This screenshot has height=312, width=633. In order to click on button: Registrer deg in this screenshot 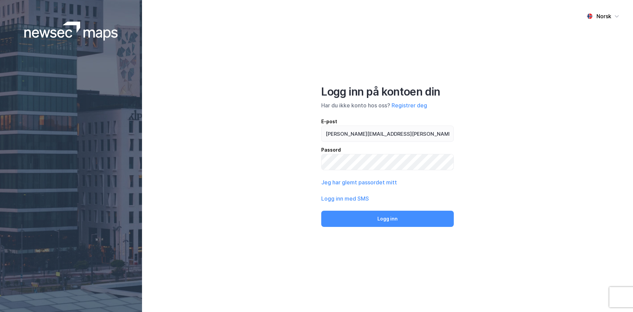, I will do `click(409, 105)`.